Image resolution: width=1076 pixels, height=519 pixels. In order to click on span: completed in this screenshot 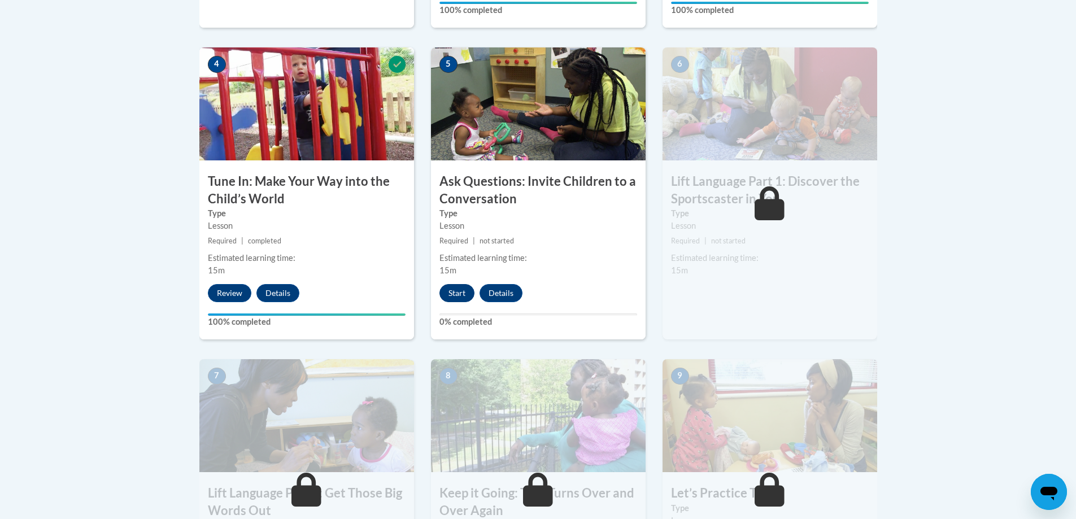, I will do `click(264, 241)`.